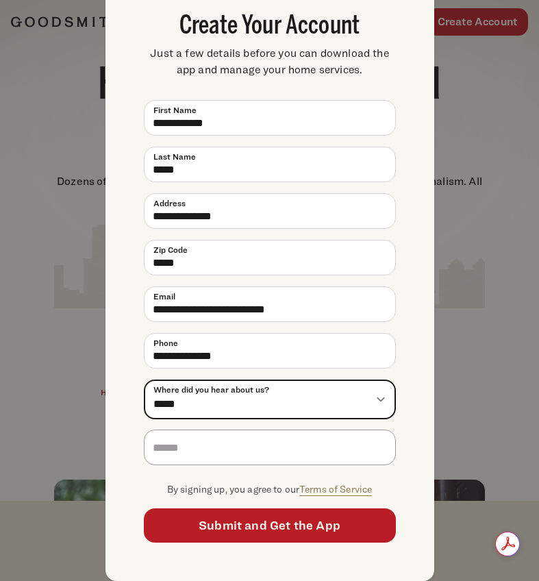 The image size is (539, 581). I want to click on button: Submit and Get the App, so click(270, 525).